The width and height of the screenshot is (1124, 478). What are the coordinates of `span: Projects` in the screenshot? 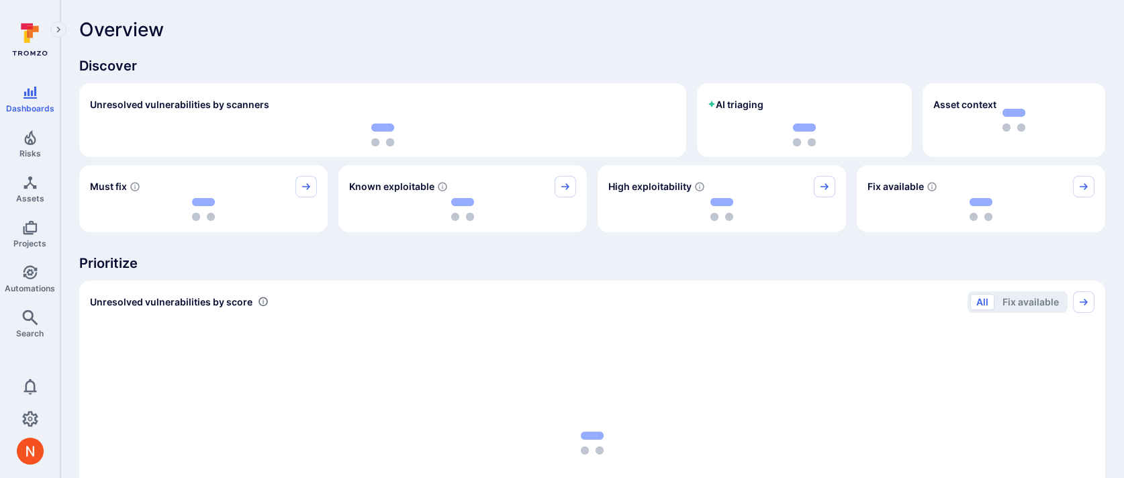 It's located at (30, 243).